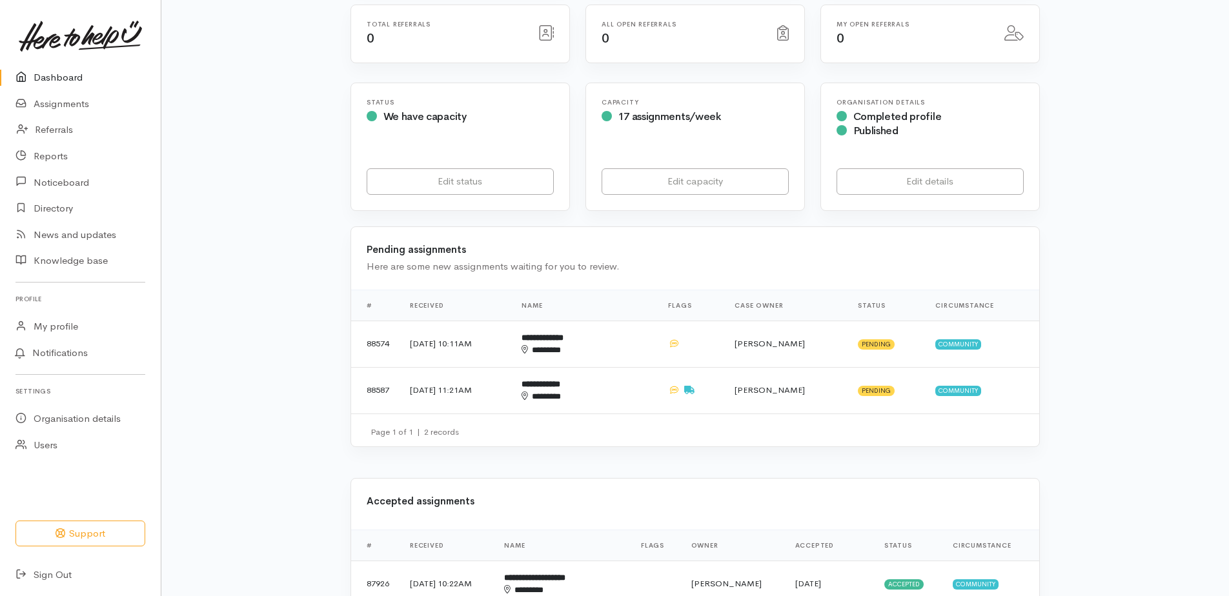 The image size is (1229, 596). I want to click on span: Completed profile, so click(897, 116).